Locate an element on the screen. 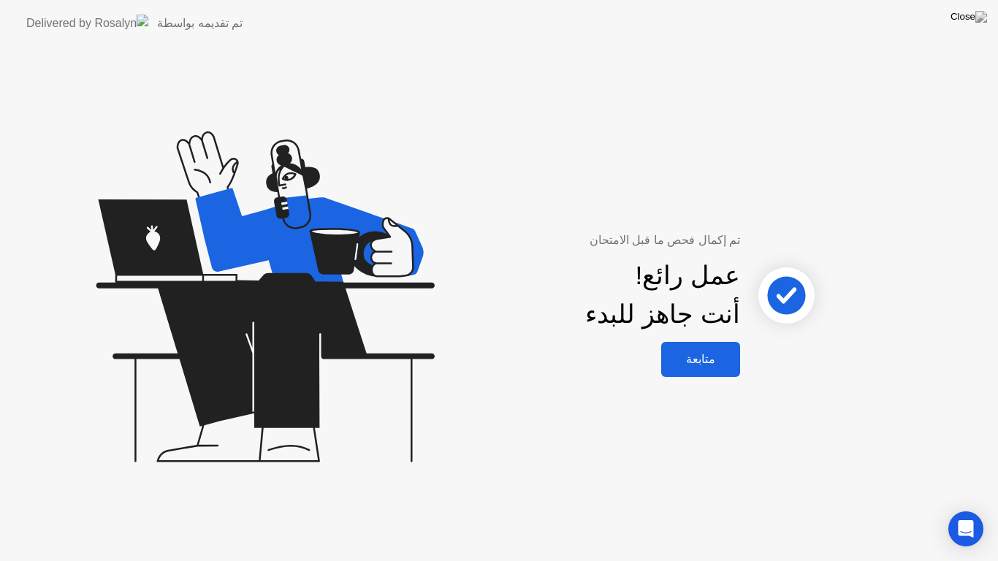  img: Close is located at coordinates (969, 17).